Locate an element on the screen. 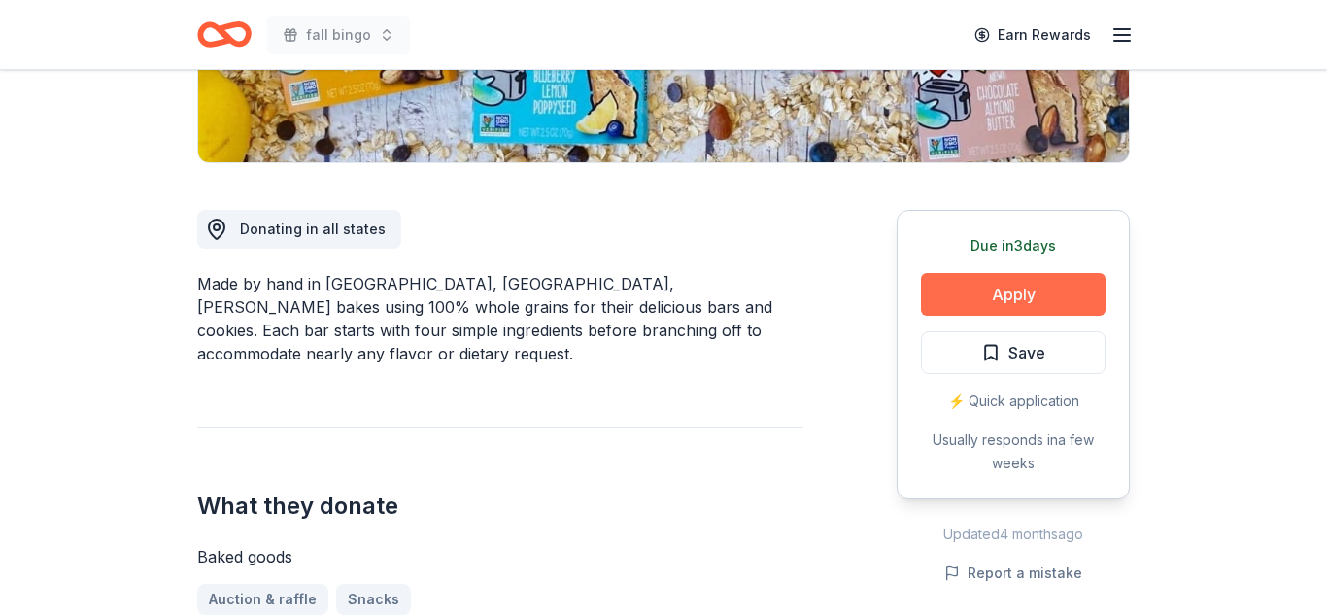  a: Earn Rewards is located at coordinates (1033, 35).